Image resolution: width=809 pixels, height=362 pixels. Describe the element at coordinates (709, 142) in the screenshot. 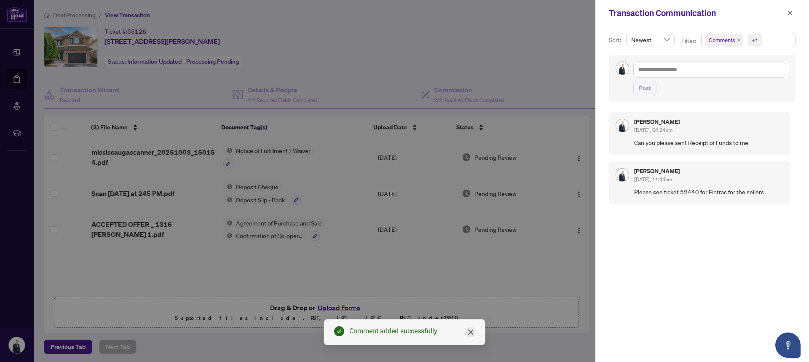

I see `span: Can you please sent Receipt of Funds to me` at that location.